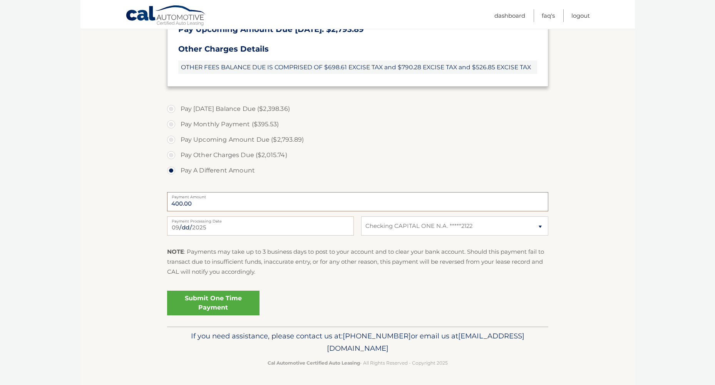 This screenshot has height=385, width=715. Describe the element at coordinates (358, 49) in the screenshot. I see `h3: Other Charges Details` at that location.